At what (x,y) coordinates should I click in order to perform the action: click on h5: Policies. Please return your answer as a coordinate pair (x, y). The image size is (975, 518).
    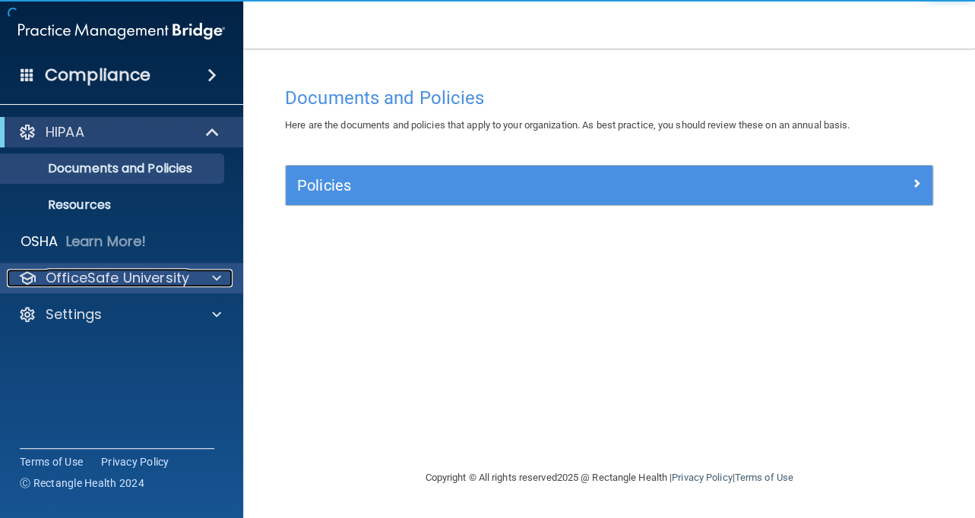
    Looking at the image, I should click on (528, 185).